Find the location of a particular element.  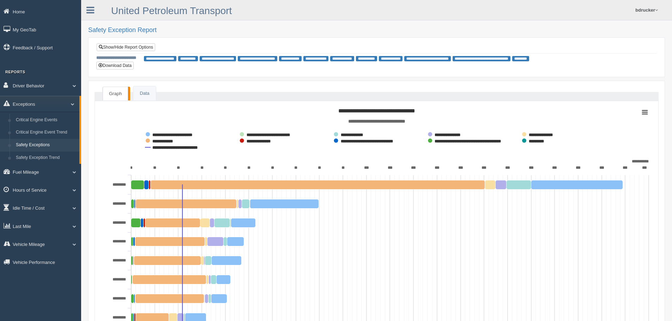

a: Safety Exceptions is located at coordinates (46, 145).